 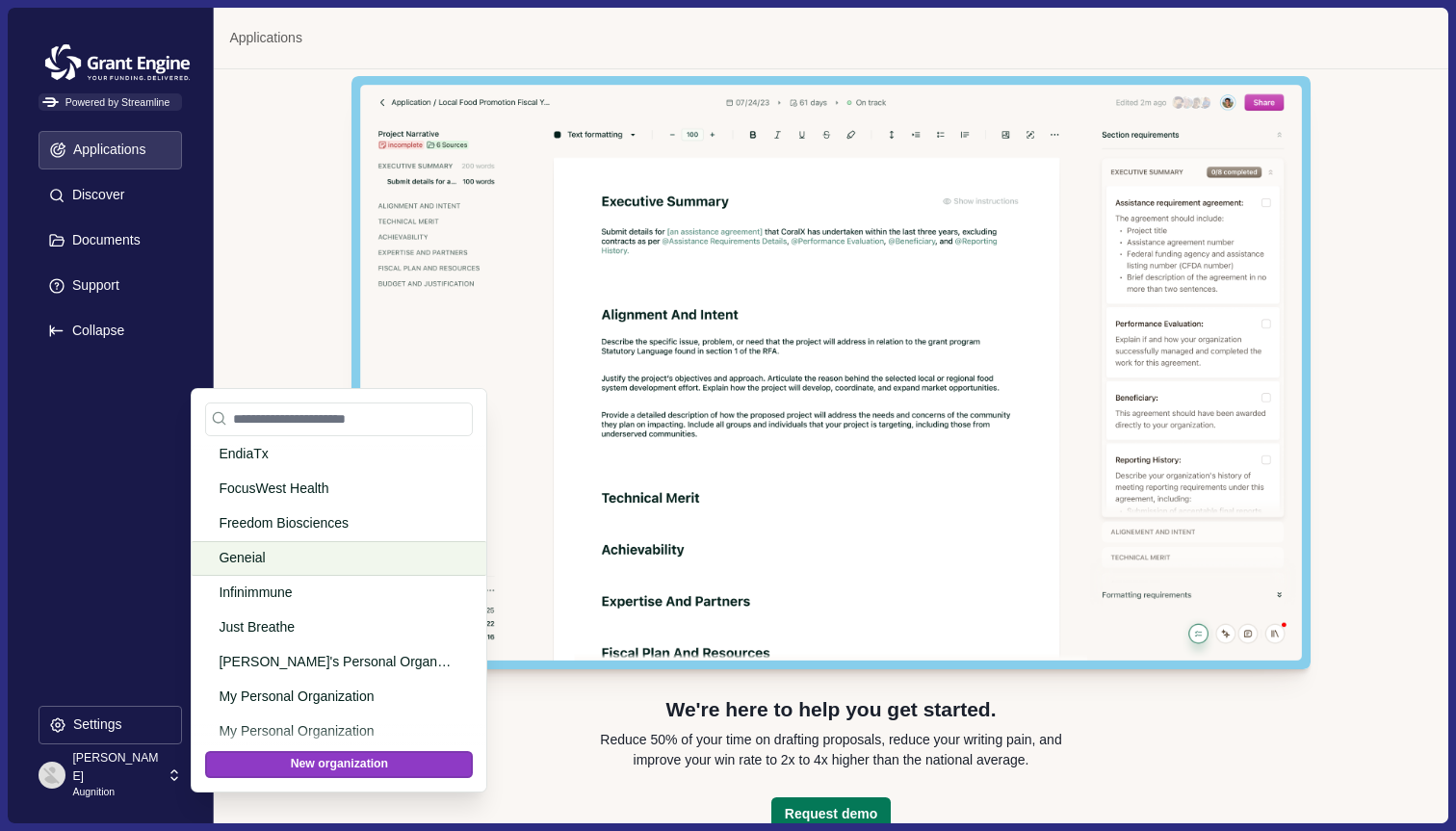 What do you see at coordinates (110, 728) in the screenshot?
I see `a: Settings` at bounding box center [110, 728].